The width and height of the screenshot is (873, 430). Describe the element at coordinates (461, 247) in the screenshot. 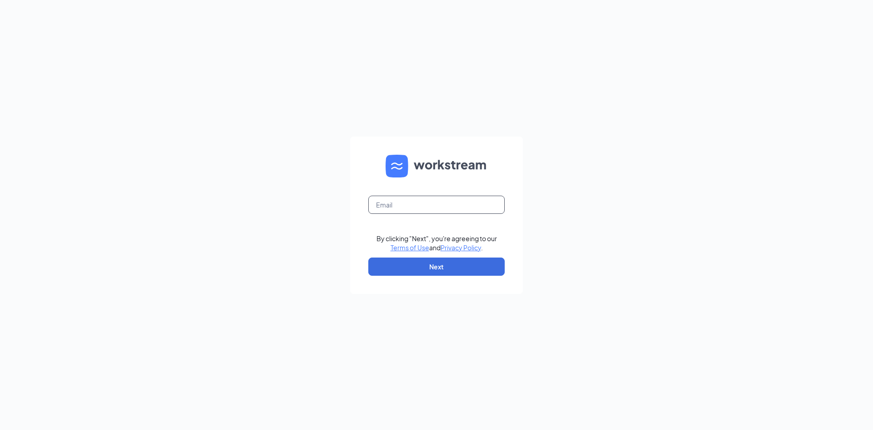

I see `a: Privacy Policy` at that location.